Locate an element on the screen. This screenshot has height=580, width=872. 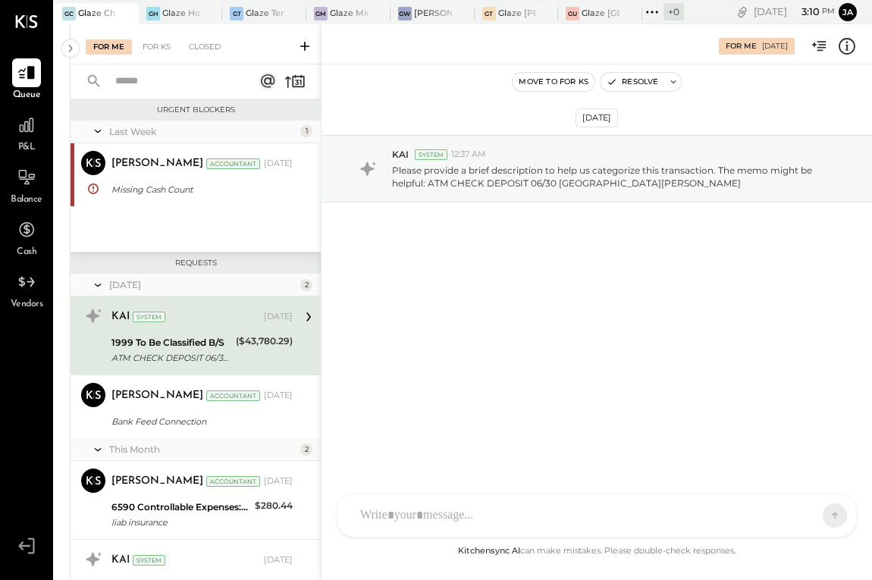
div: ($43,780.29) is located at coordinates (264, 341).